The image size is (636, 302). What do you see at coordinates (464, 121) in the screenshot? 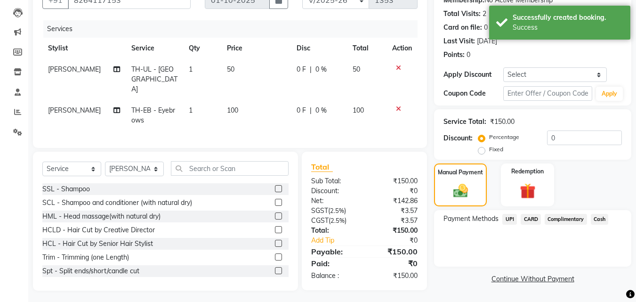
I see `div: Service Total:` at bounding box center [464, 121].